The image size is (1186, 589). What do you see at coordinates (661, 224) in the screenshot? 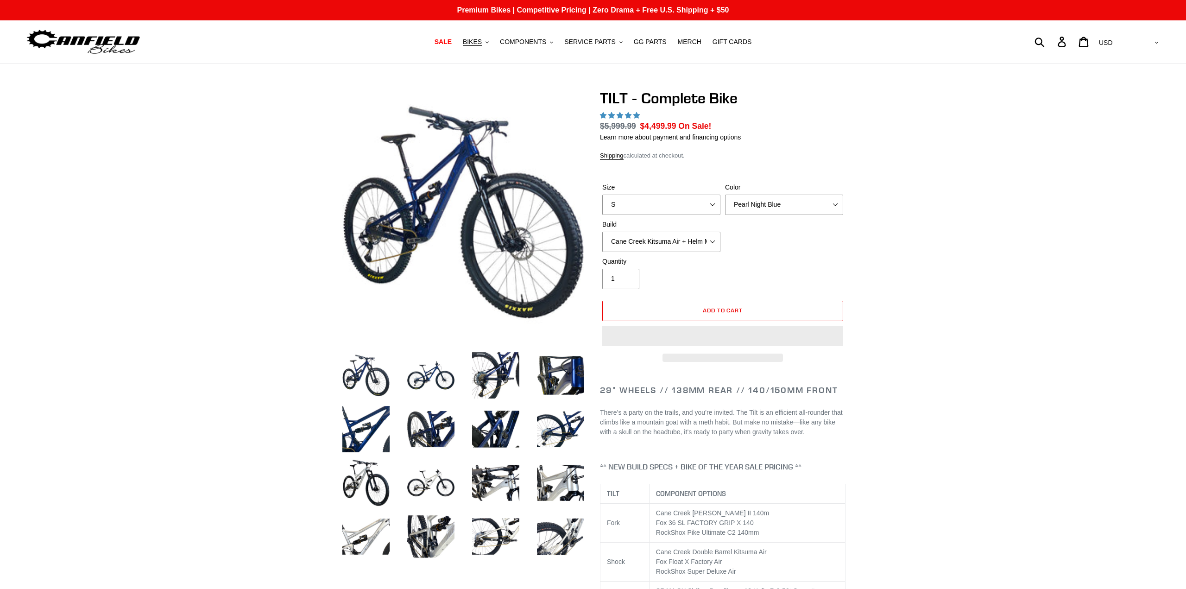
I see `label: Build` at bounding box center [661, 224].